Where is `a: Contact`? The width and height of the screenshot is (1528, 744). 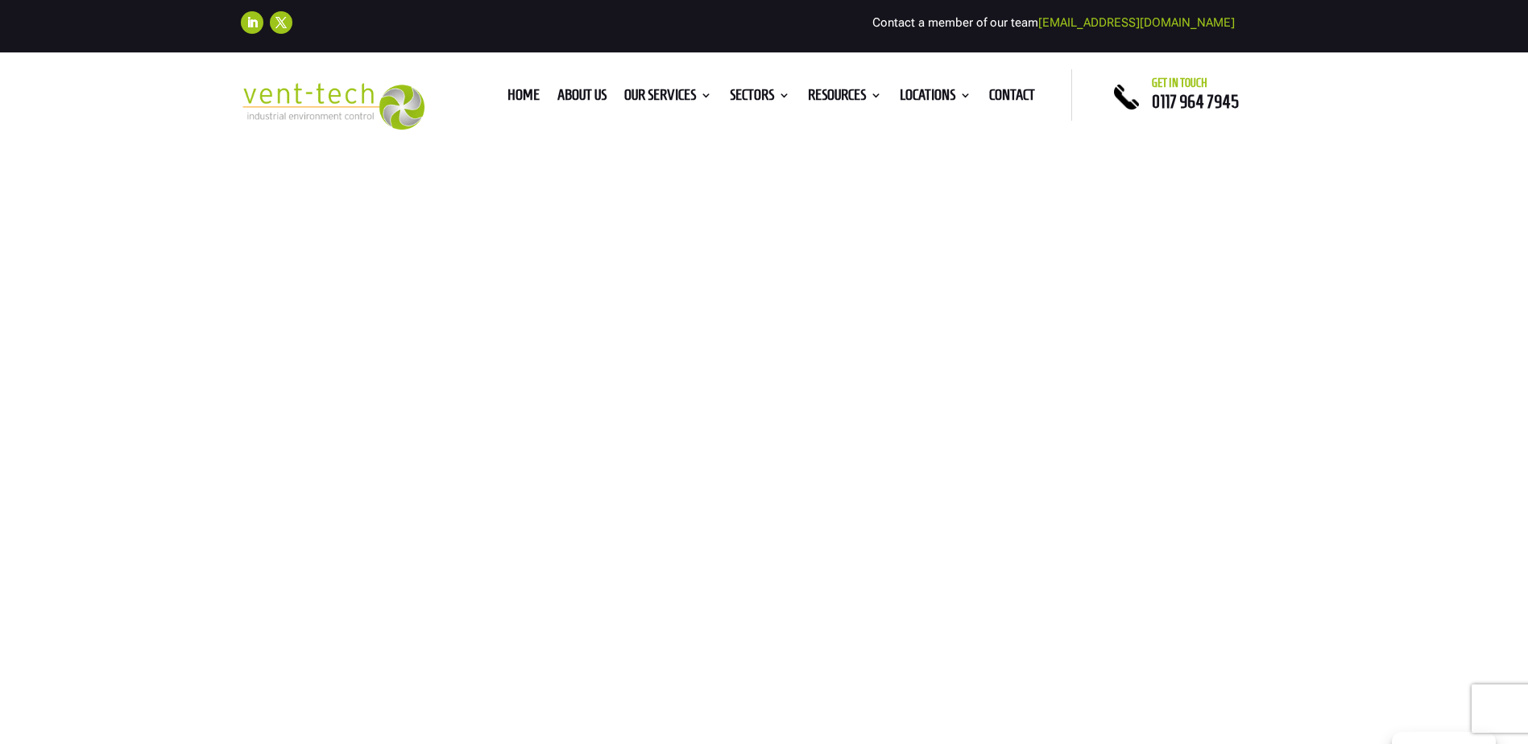
a: Contact is located at coordinates (1011, 98).